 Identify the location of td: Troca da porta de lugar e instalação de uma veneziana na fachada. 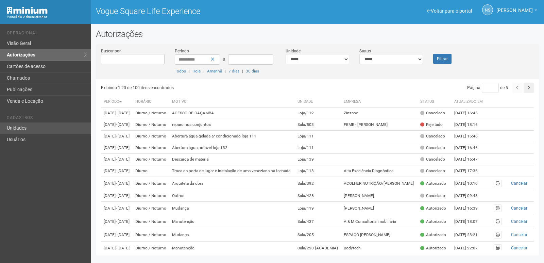
(232, 171).